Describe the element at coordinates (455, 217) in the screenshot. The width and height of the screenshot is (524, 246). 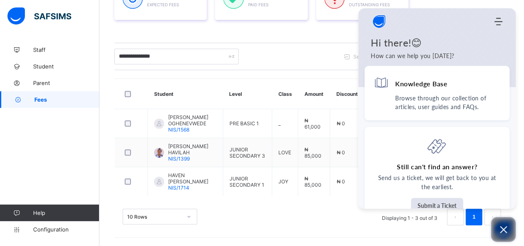
I see `button: prev page` at that location.